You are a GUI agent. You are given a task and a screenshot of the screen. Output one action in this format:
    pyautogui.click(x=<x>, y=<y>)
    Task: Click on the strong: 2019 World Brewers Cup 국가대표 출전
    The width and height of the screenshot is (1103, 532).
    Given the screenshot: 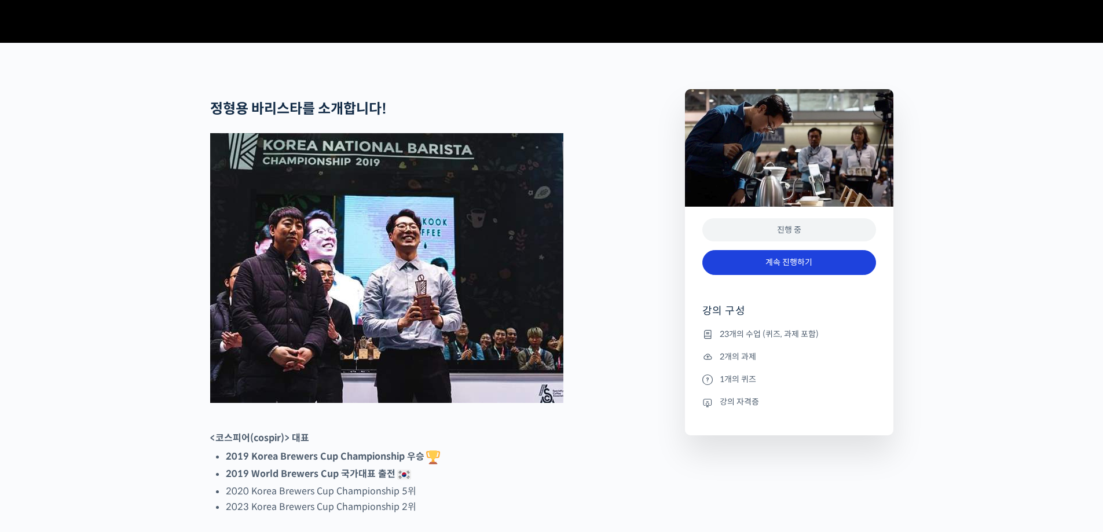 What is the action you would take?
    pyautogui.click(x=319, y=473)
    